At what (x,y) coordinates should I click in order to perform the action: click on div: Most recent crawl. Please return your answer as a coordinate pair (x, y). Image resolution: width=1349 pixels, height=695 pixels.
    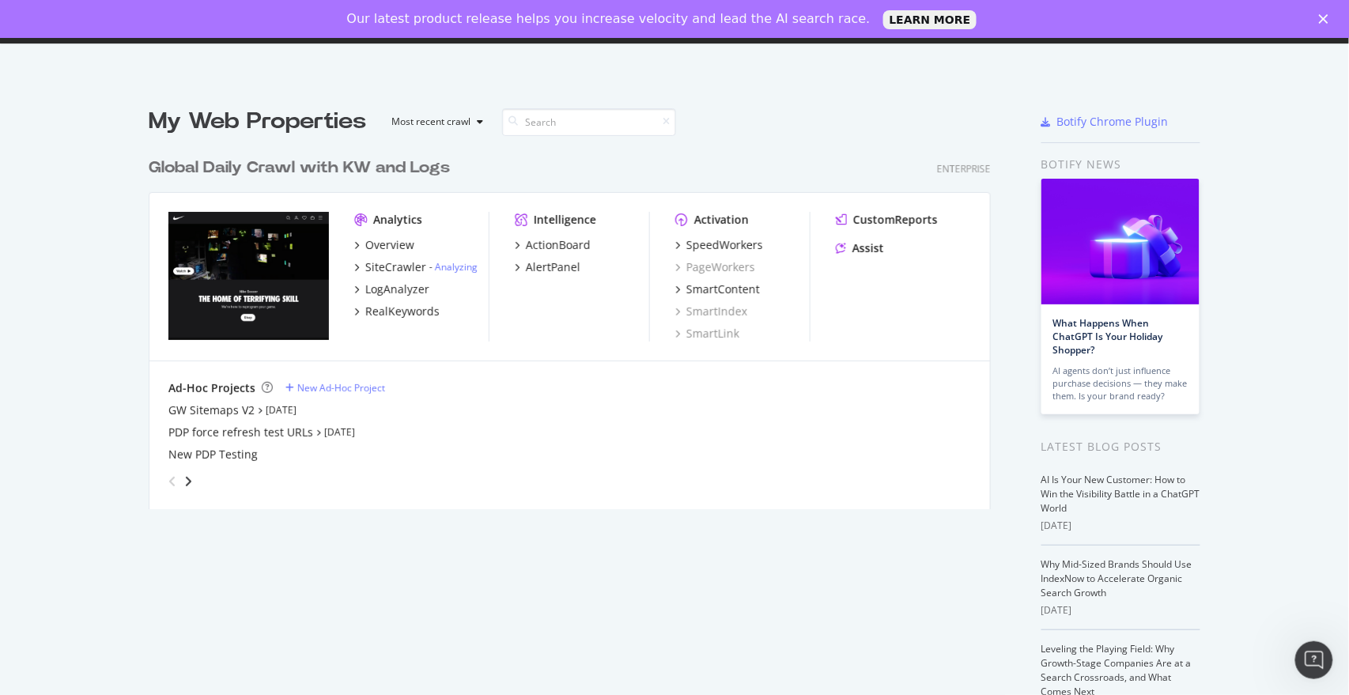
    Looking at the image, I should click on (431, 122).